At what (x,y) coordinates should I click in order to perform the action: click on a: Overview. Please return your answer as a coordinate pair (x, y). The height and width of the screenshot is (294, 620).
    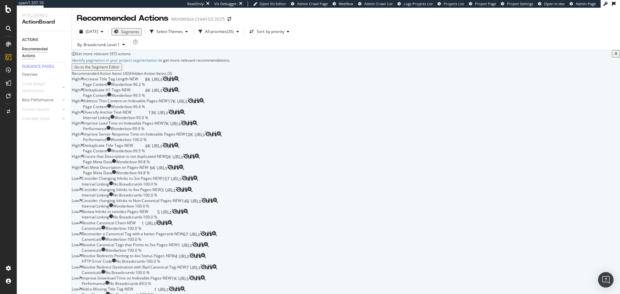
    Looking at the image, I should click on (44, 75).